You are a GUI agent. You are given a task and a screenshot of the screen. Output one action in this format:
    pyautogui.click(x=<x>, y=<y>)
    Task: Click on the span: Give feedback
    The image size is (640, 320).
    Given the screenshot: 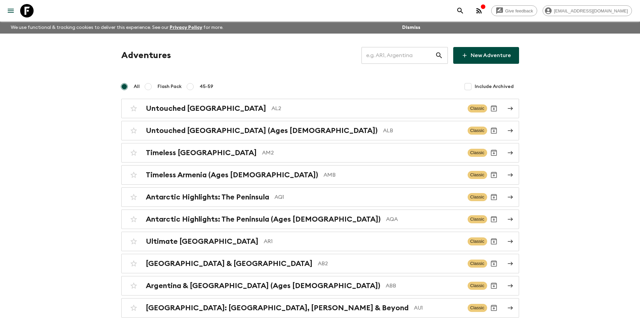 What is the action you would take?
    pyautogui.click(x=519, y=11)
    